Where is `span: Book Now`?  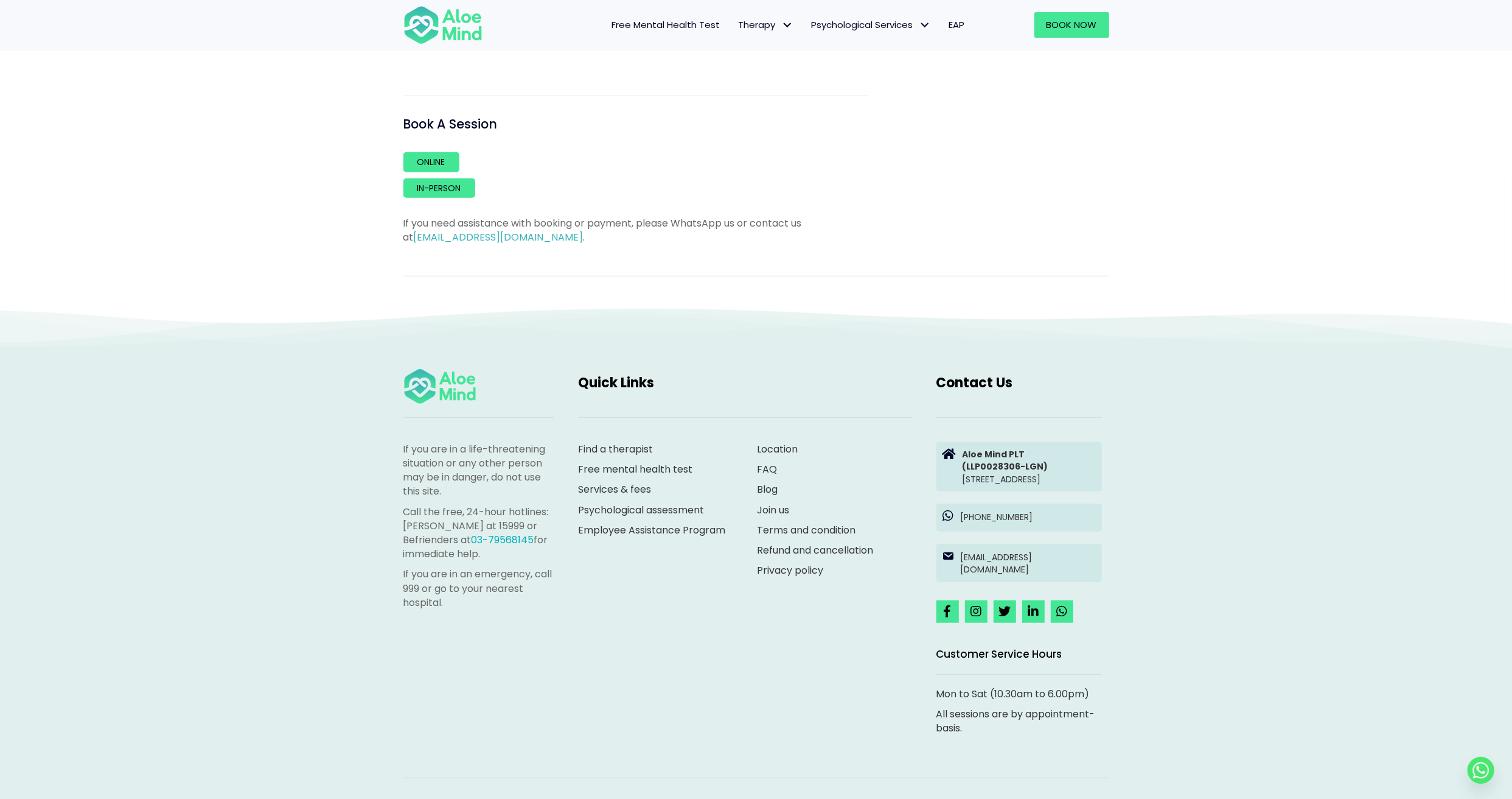 span: Book Now is located at coordinates (1072, 24).